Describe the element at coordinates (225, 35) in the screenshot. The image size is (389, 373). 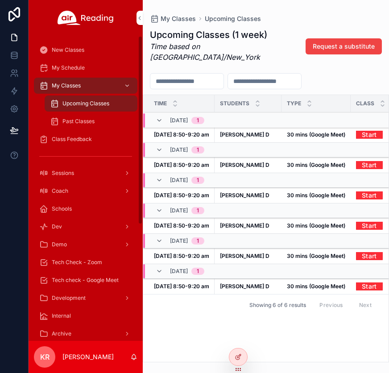
I see `h1: Upcoming Classes (1 week)` at that location.